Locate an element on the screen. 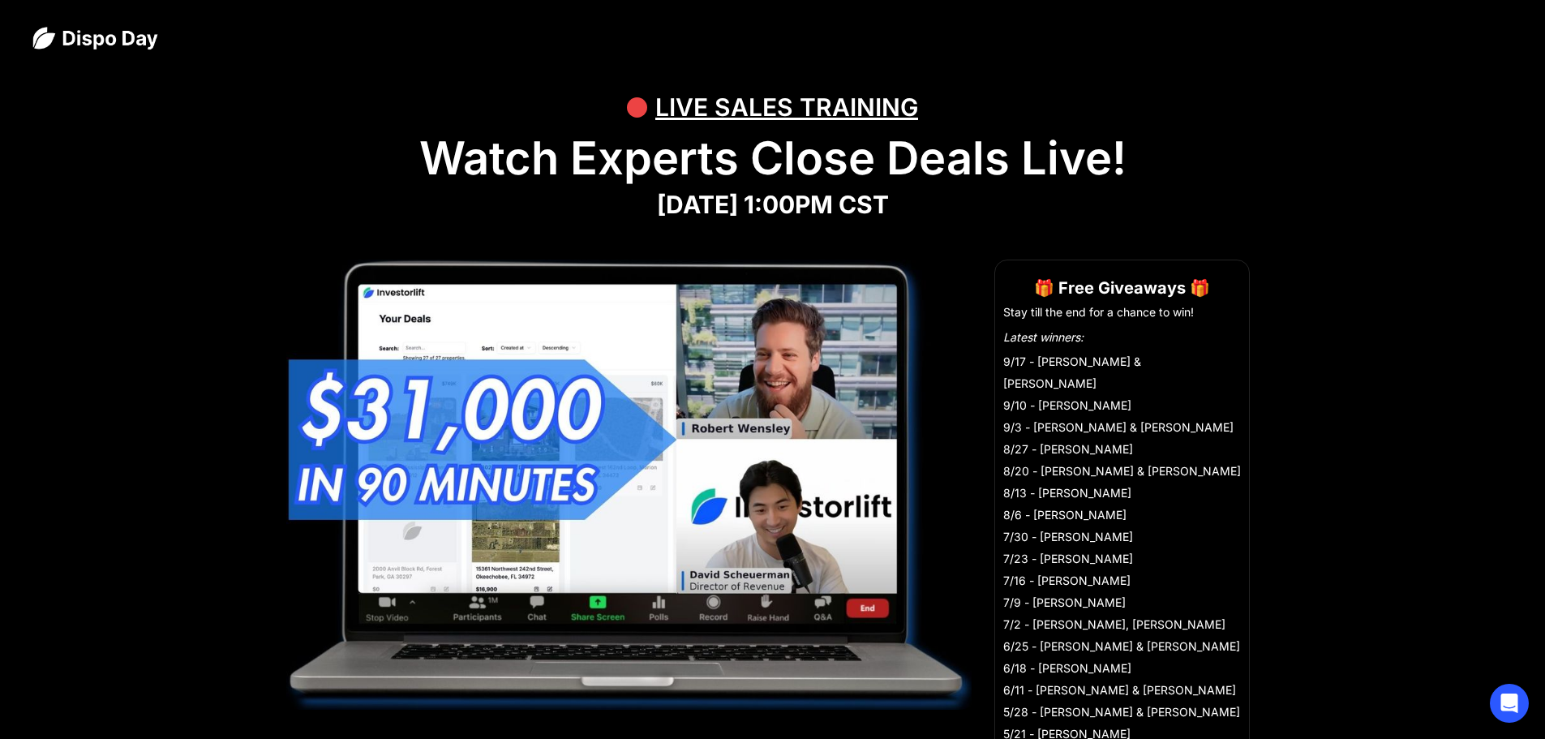 The height and width of the screenshot is (739, 1545). div: LIVE SALES TRAINING is located at coordinates (787, 107).